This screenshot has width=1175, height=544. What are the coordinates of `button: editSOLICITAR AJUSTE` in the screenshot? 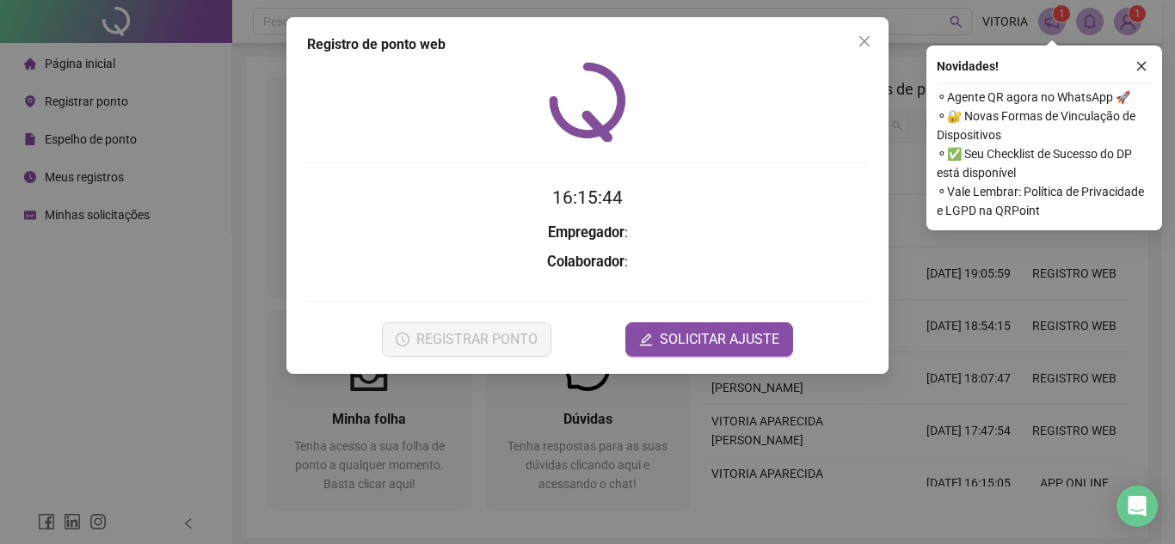 It's located at (709, 340).